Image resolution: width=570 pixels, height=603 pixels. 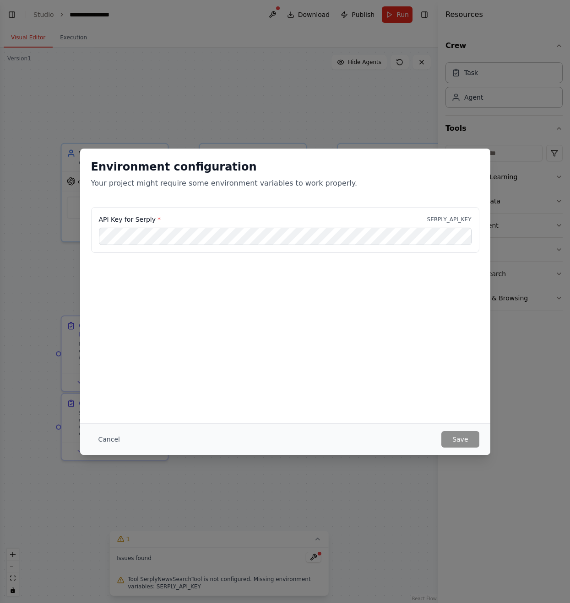 I want to click on label: API Key for Serply, so click(x=129, y=220).